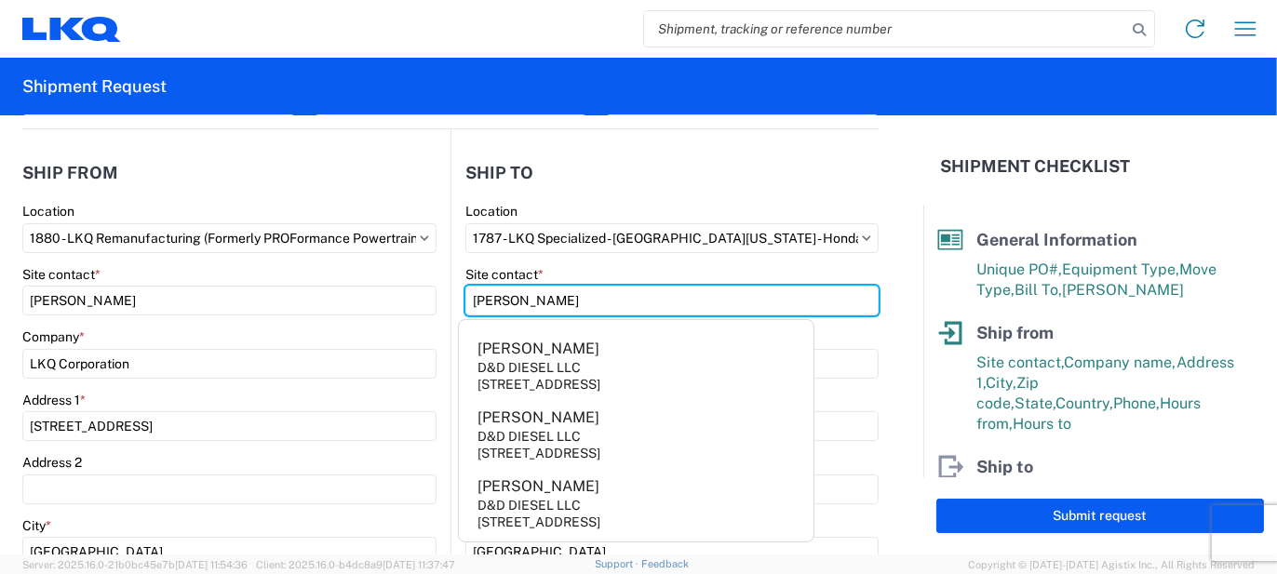  Describe the element at coordinates (885, 29) in the screenshot. I see `input: Shipment, tracking or reference number` at that location.